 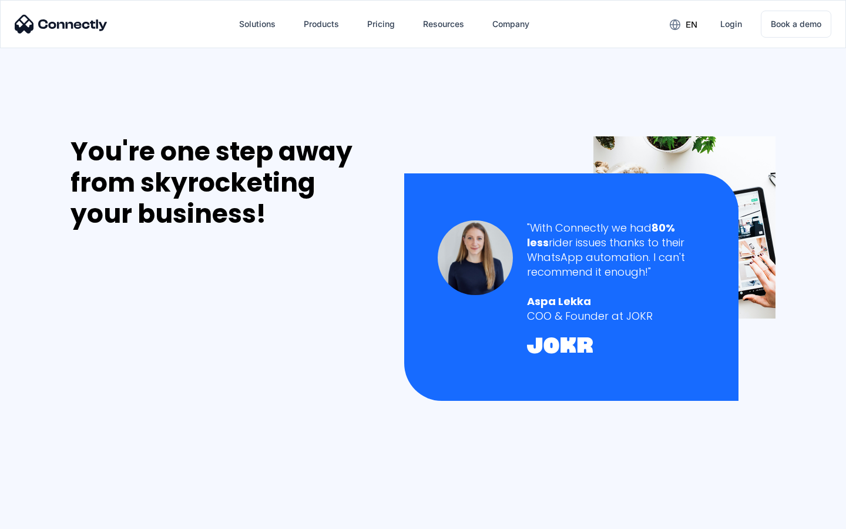 What do you see at coordinates (321, 24) in the screenshot?
I see `div: Products` at bounding box center [321, 24].